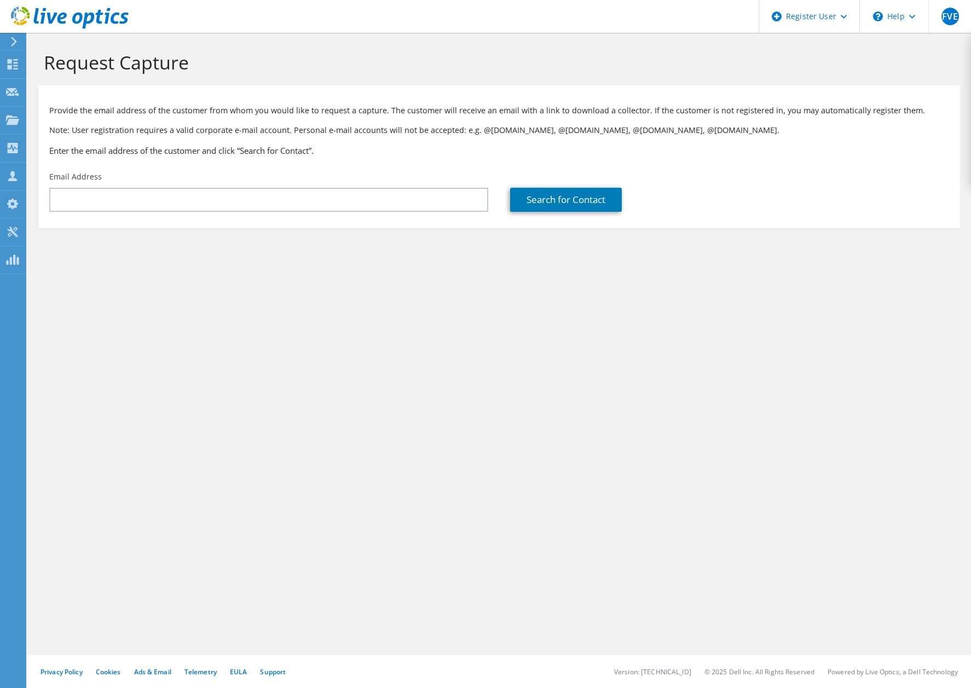 This screenshot has width=971, height=688. I want to click on a: EULA, so click(238, 671).